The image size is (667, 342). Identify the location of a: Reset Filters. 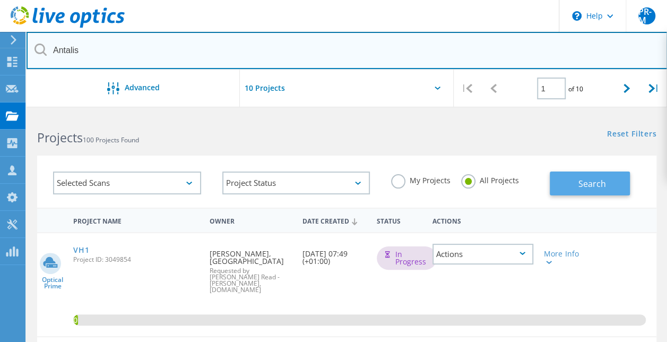
(631, 134).